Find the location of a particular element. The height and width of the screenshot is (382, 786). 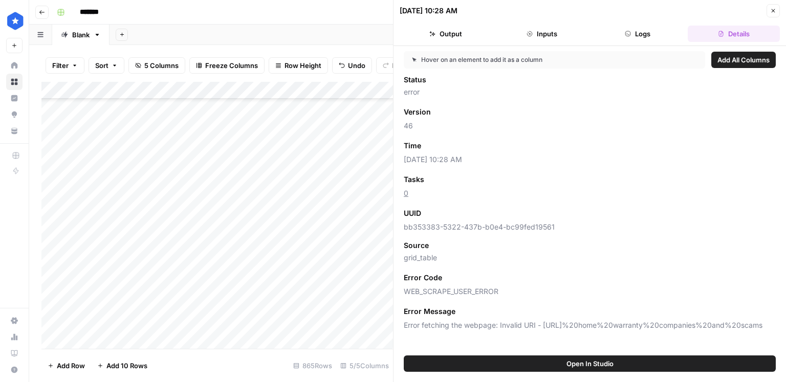

span: Error Message is located at coordinates (430, 312).